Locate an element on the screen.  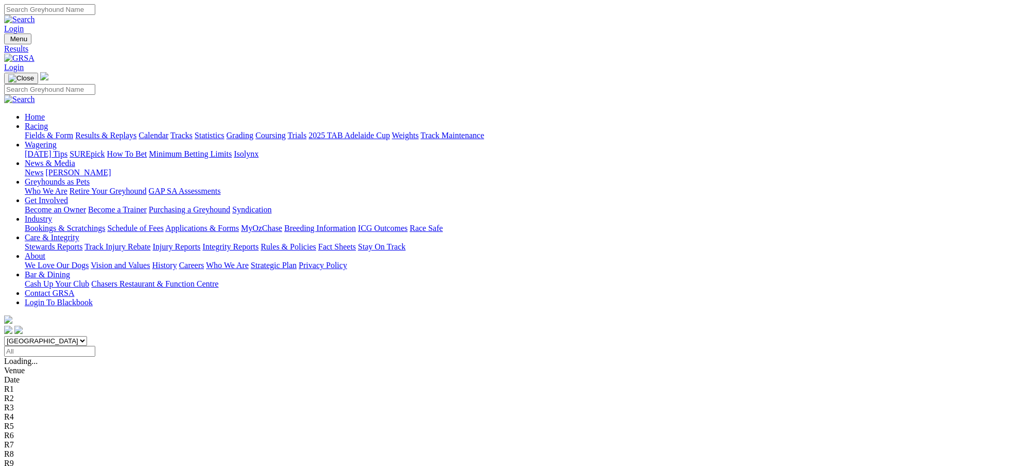
a: Industry is located at coordinates (38, 218).